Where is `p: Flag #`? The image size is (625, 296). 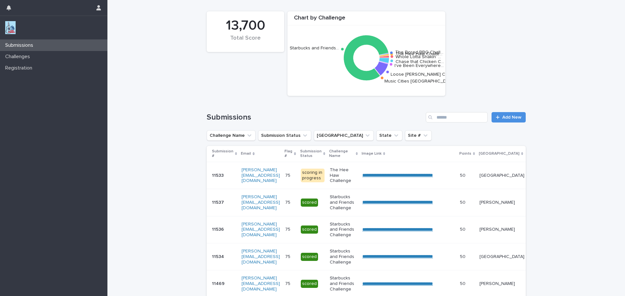 p: Flag # is located at coordinates (288, 154).